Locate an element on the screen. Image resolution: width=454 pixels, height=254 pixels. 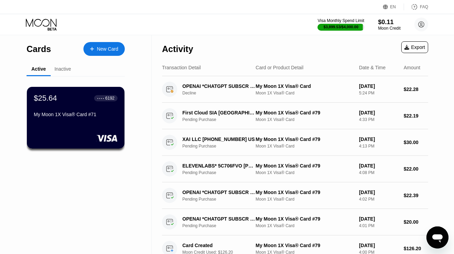
div: 4:01 PM is located at coordinates (379, 226).